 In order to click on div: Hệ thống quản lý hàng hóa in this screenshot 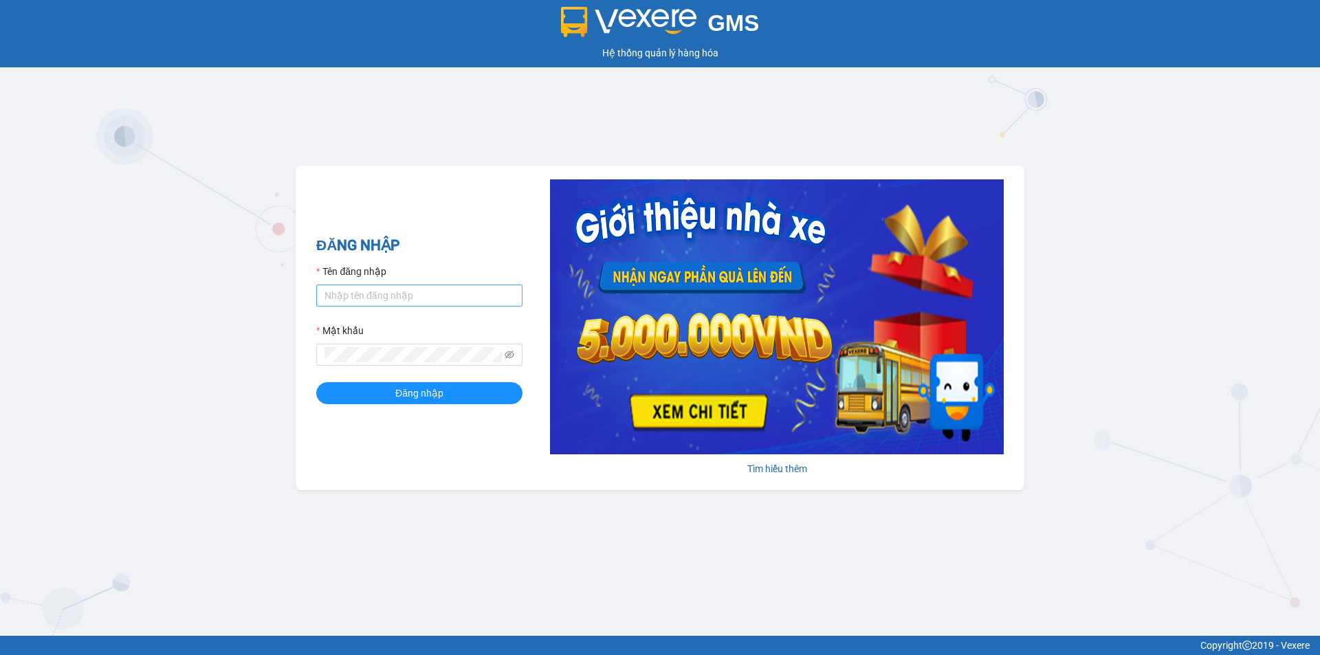, I will do `click(660, 53)`.